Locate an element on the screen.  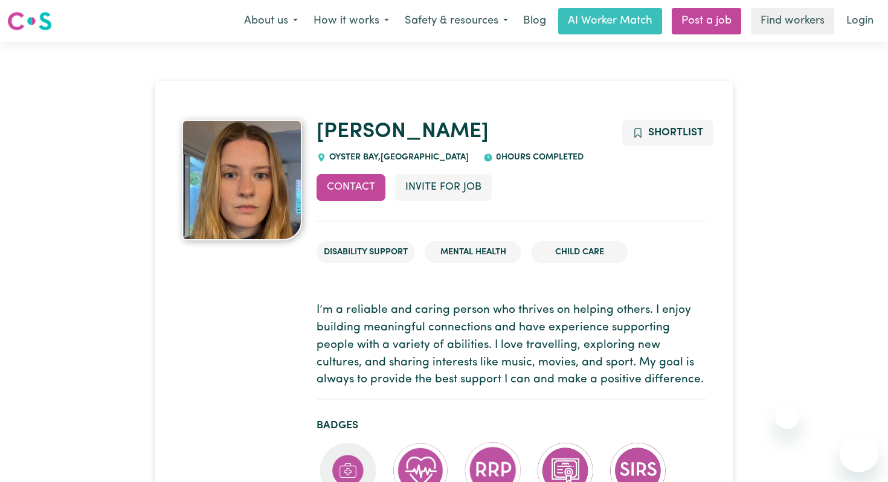
img: Careseekers logo is located at coordinates (30, 21).